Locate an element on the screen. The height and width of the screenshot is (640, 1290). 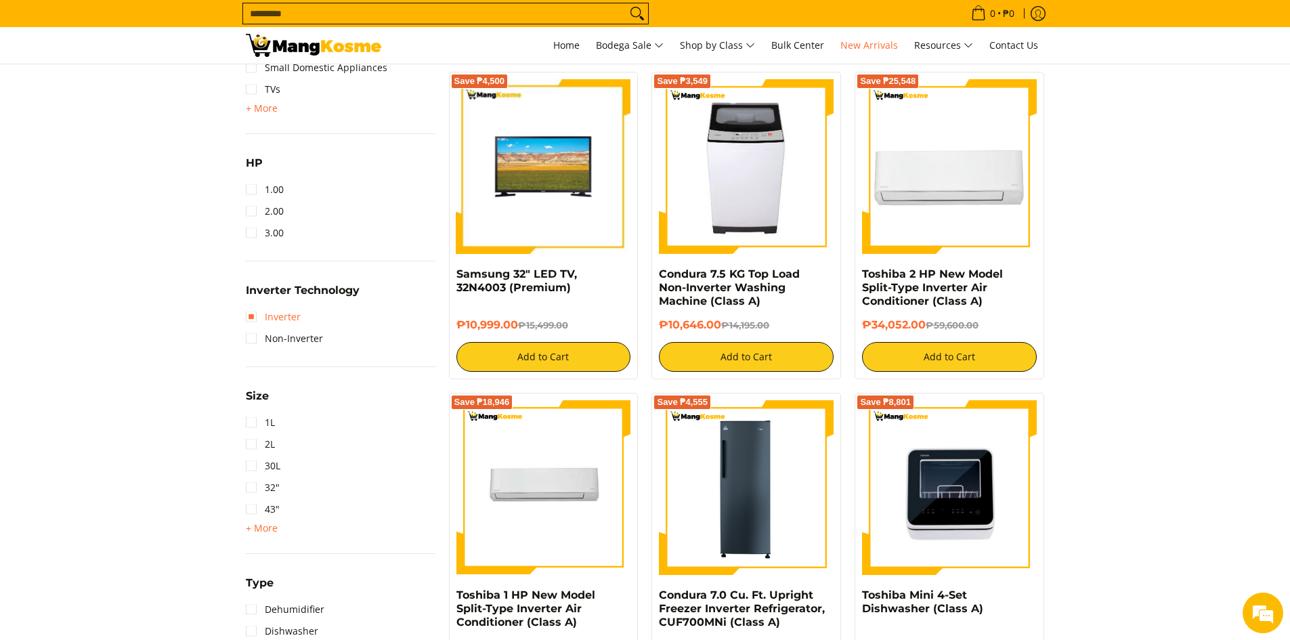
a: Toshiba 2 HP New Model Split-Type Inverter Air Conditioner (Class A) is located at coordinates (933, 287).